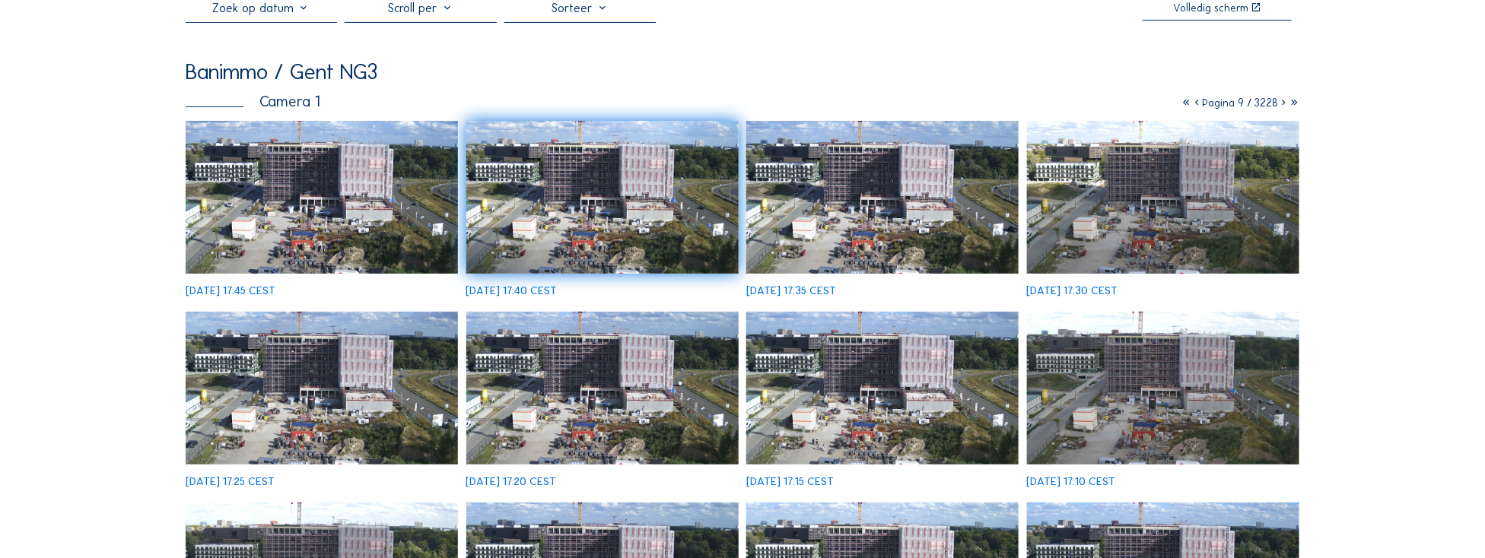  What do you see at coordinates (882, 389) in the screenshot?
I see `img: image_52925009` at bounding box center [882, 389].